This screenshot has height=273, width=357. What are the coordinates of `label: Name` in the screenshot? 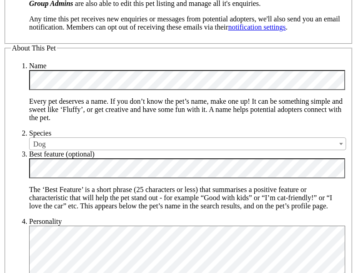 It's located at (38, 66).